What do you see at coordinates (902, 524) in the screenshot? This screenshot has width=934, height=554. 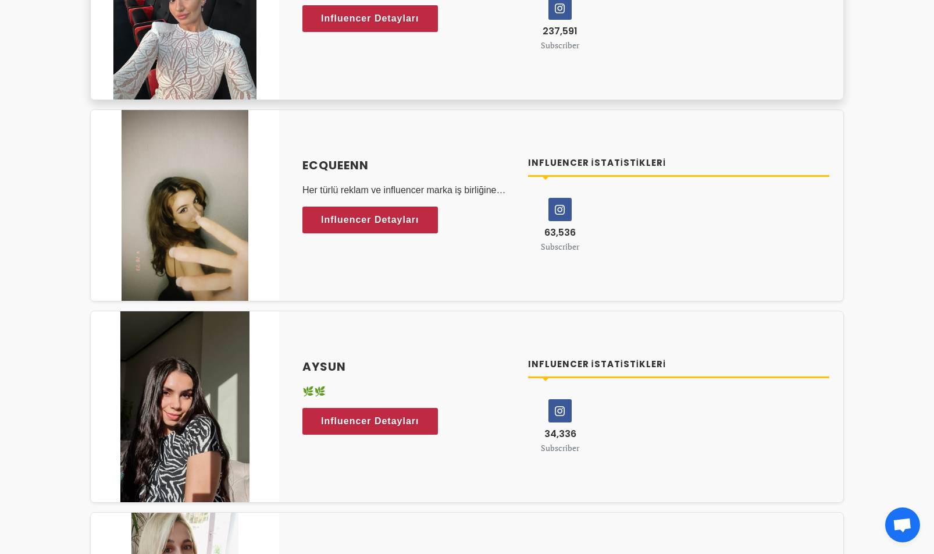 I see `a: Açık sohbet` at bounding box center [902, 524].